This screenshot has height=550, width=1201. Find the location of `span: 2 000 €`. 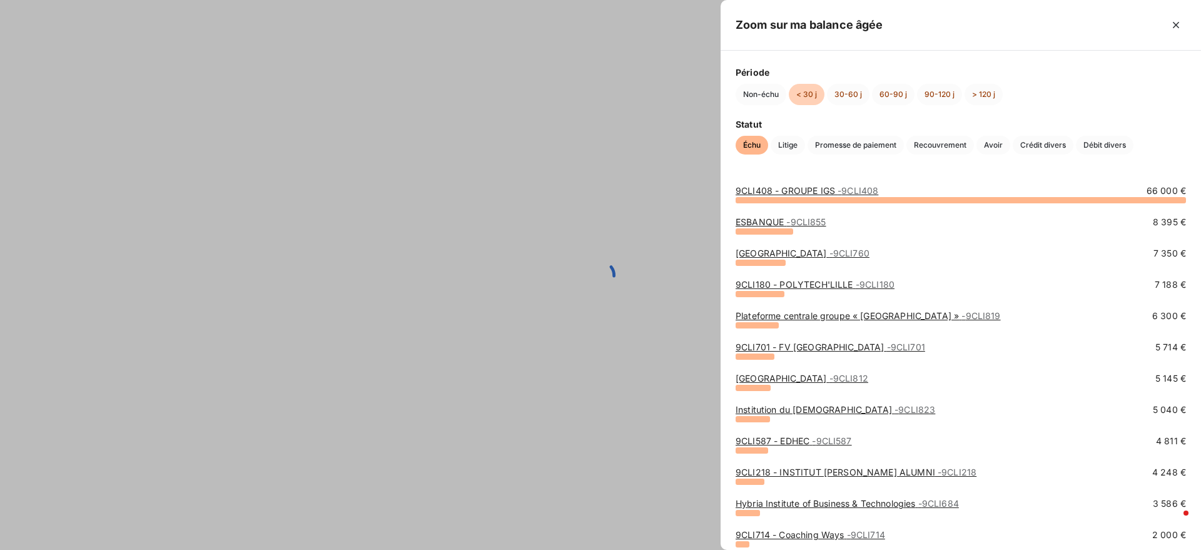

span: 2 000 € is located at coordinates (1169, 535).